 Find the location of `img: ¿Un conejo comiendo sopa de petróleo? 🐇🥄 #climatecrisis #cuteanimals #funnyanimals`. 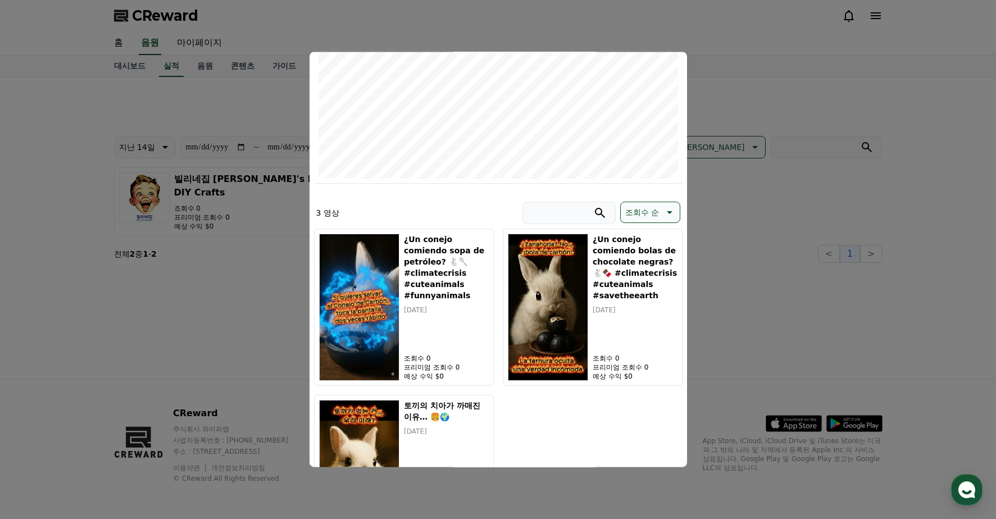

img: ¿Un conejo comiendo sopa de petróleo? 🐇🥄 #climatecrisis #cuteanimals #funnyanimals is located at coordinates (360, 307).